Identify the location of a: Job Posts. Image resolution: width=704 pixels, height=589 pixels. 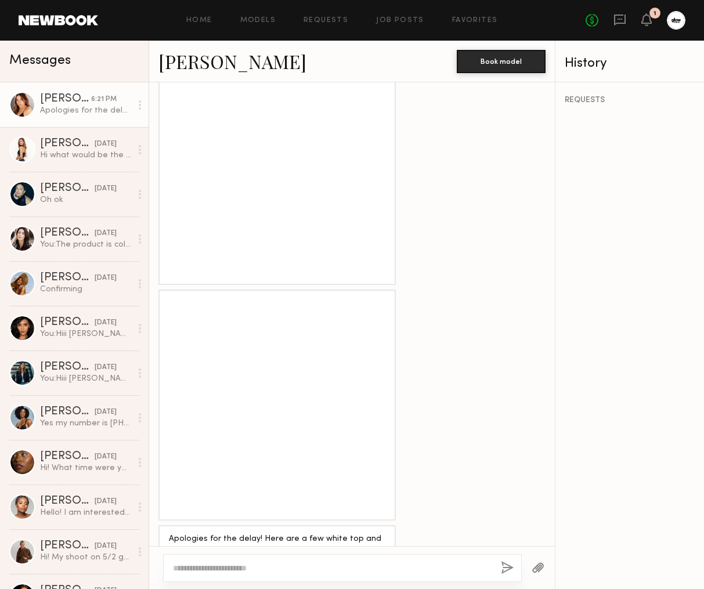
(400, 20).